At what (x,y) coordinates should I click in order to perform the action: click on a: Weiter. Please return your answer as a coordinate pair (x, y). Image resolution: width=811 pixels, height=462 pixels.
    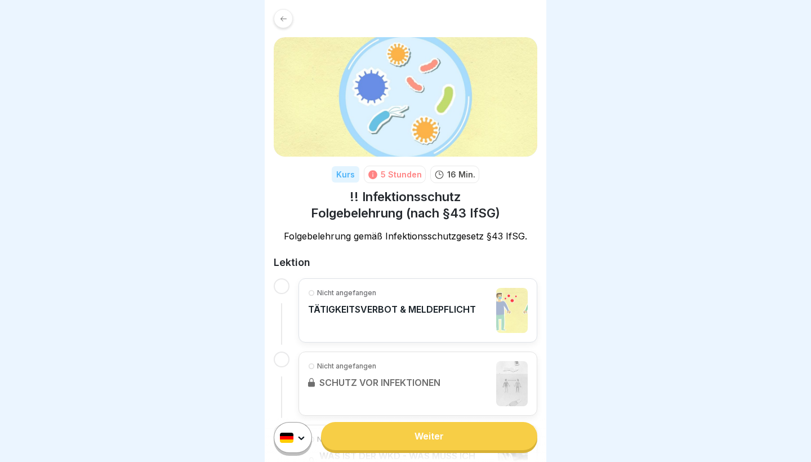
    Looking at the image, I should click on (429, 436).